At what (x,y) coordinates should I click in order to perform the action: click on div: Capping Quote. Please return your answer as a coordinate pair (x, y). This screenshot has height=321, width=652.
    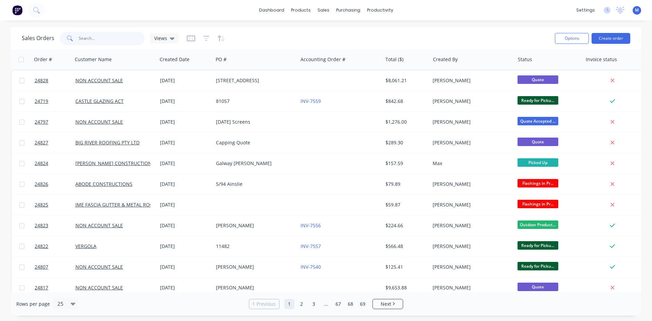
    Looking at the image, I should click on (254, 143).